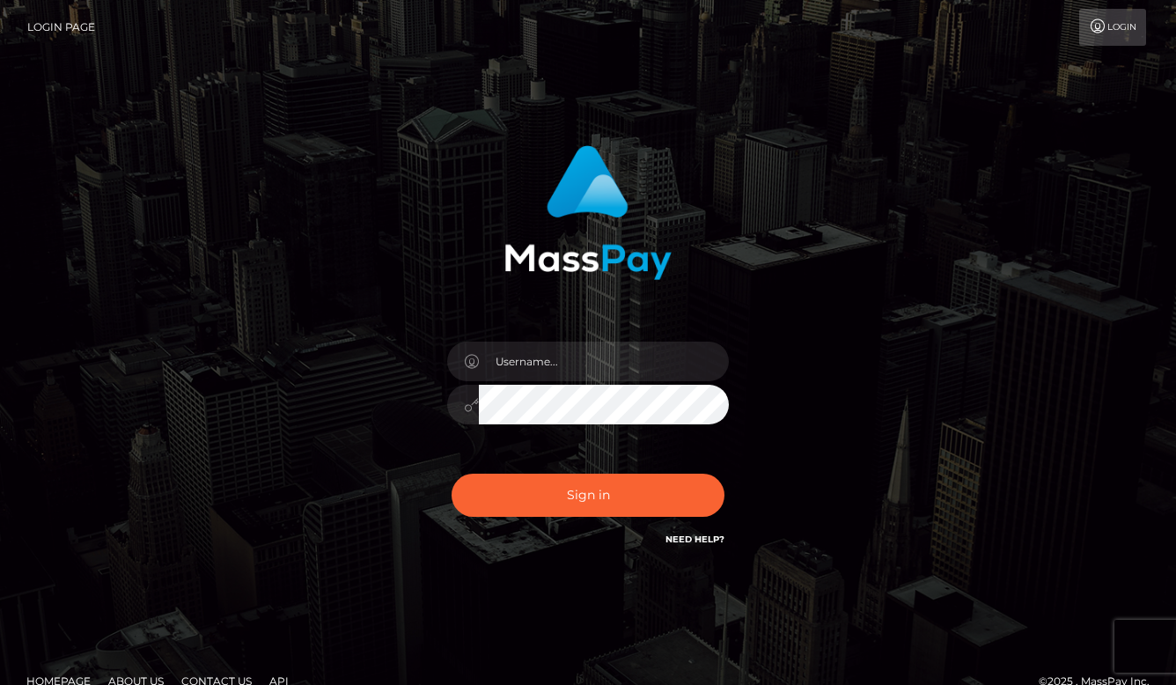 The width and height of the screenshot is (1176, 685). Describe the element at coordinates (695, 539) in the screenshot. I see `a: Need Help?` at that location.